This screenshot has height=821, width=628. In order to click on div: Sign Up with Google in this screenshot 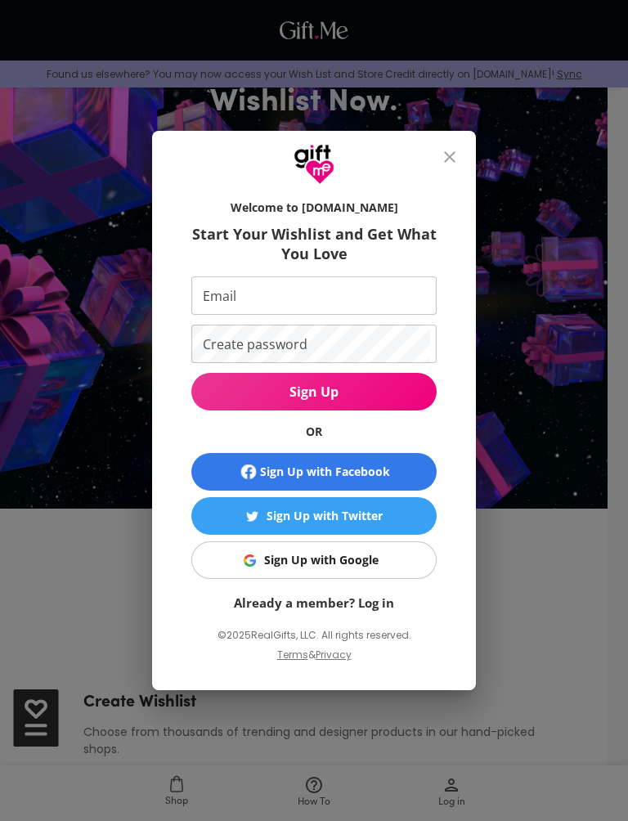, I will do `click(321, 560)`.